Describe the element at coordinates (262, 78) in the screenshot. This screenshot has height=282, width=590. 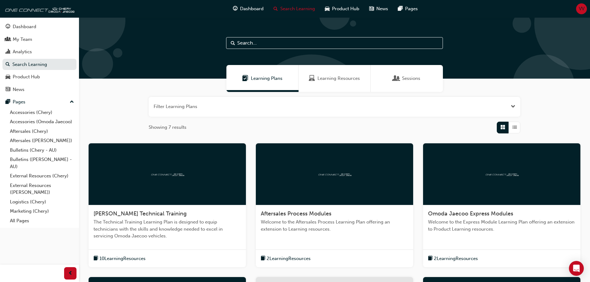
I see `a: Learning PlansLearning Plans` at that location.